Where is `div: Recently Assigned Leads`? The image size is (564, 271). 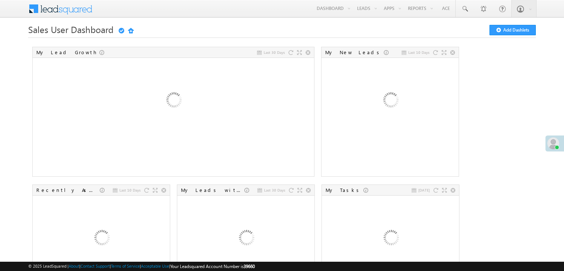
div: Recently Assigned Leads is located at coordinates (68, 190).